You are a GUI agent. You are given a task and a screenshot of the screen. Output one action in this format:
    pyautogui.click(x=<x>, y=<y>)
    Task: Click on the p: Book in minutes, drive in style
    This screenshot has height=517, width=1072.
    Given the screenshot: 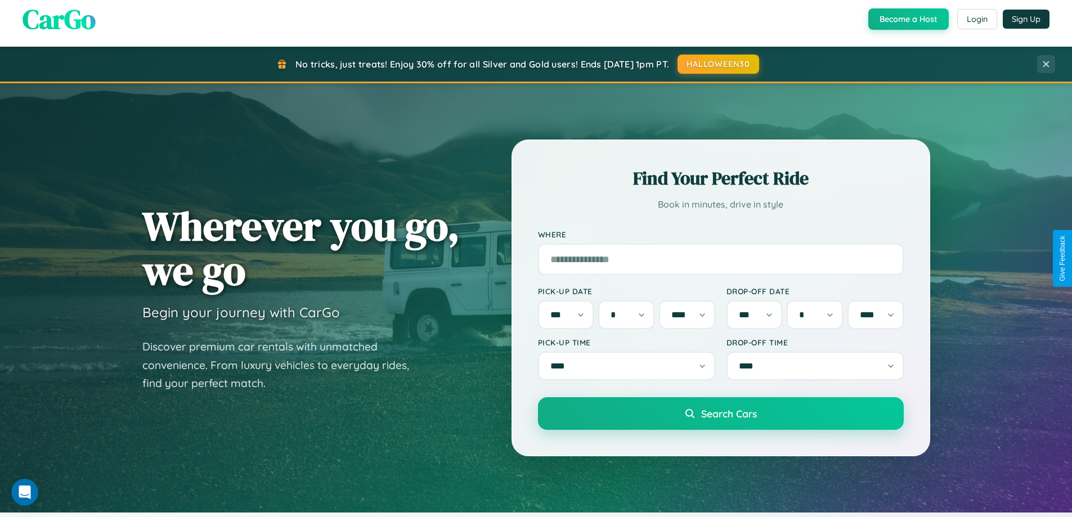 What is the action you would take?
    pyautogui.click(x=721, y=204)
    